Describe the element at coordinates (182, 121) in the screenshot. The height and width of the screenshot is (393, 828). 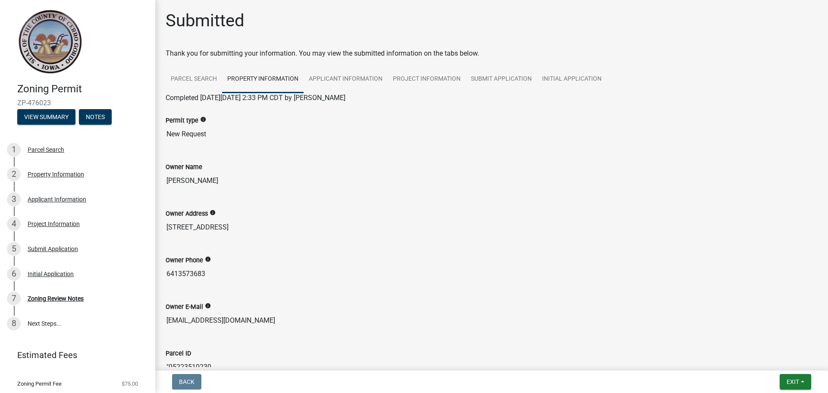
I see `label: Permit type` at that location.